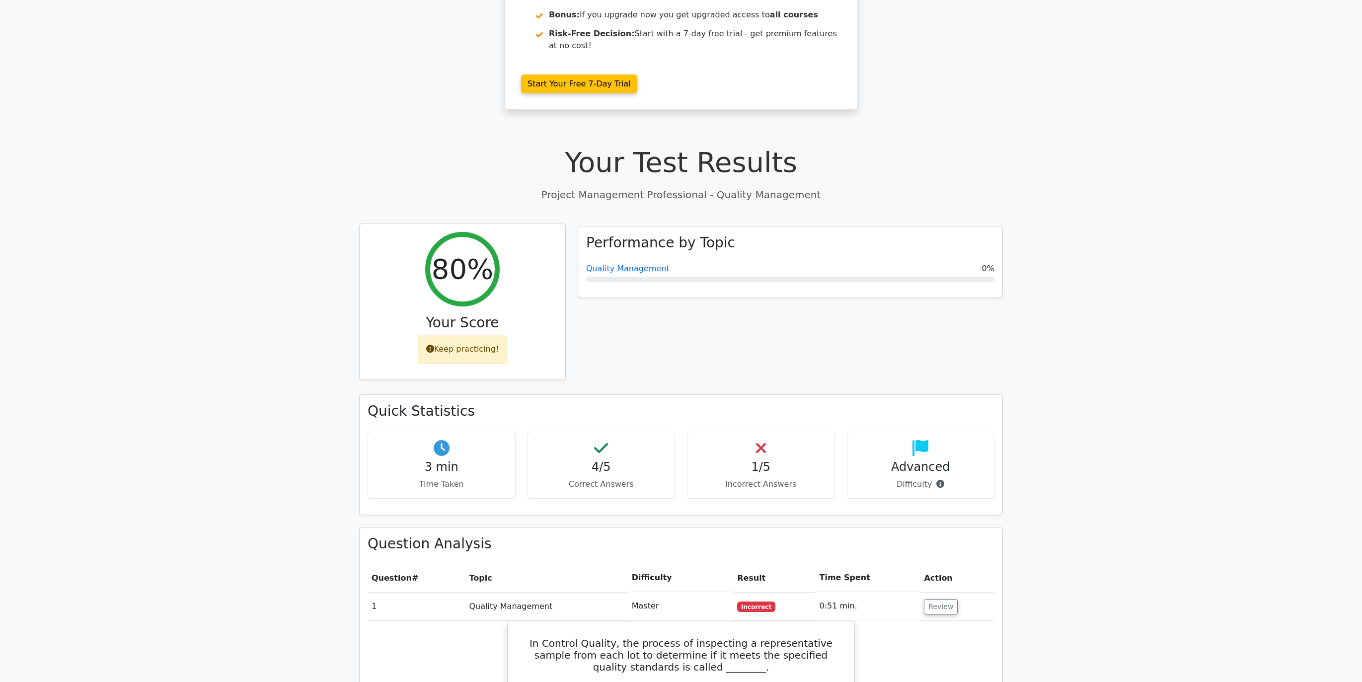 The width and height of the screenshot is (1362, 682). What do you see at coordinates (756, 607) in the screenshot?
I see `span: Incorrect` at bounding box center [756, 607].